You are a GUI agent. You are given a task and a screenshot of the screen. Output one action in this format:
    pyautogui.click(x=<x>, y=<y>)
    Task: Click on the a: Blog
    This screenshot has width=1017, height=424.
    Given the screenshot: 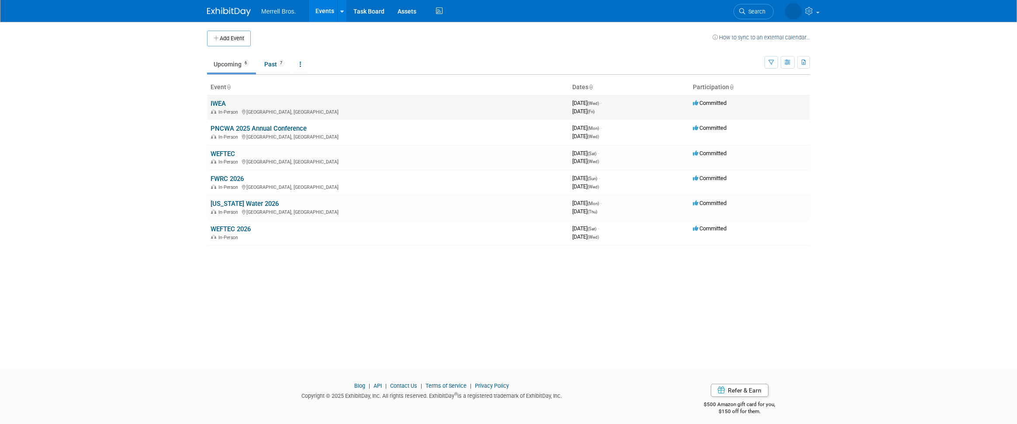 What is the action you would take?
    pyautogui.click(x=359, y=385)
    